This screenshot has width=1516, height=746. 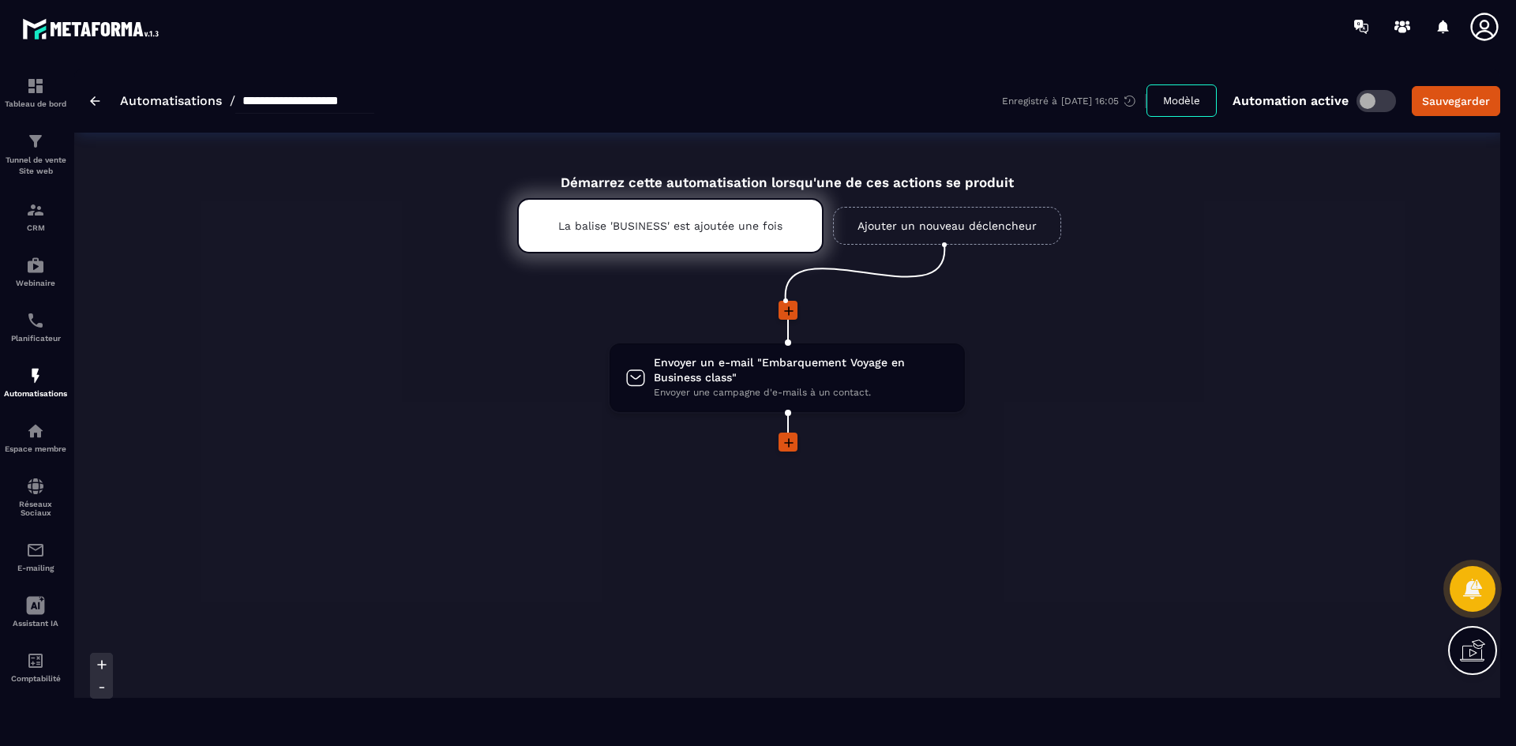 I want to click on p: CRM, so click(x=36, y=227).